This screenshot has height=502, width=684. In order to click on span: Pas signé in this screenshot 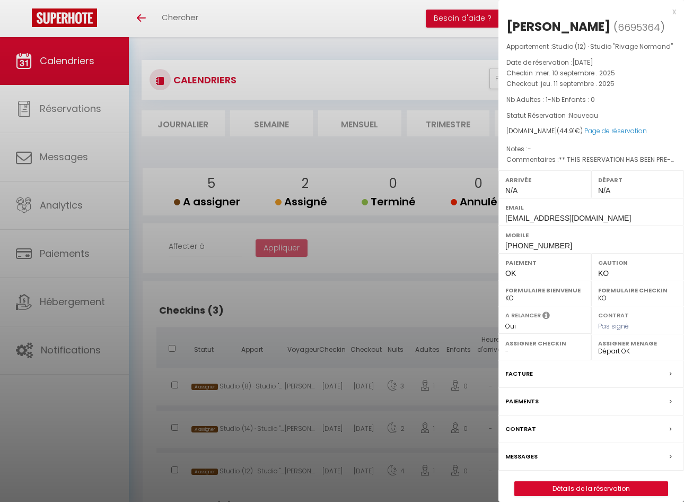, I will do `click(614, 326)`.